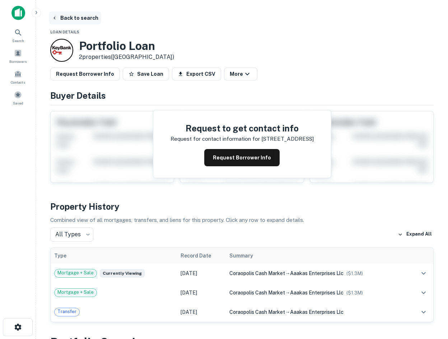  I want to click on button: More, so click(240, 74).